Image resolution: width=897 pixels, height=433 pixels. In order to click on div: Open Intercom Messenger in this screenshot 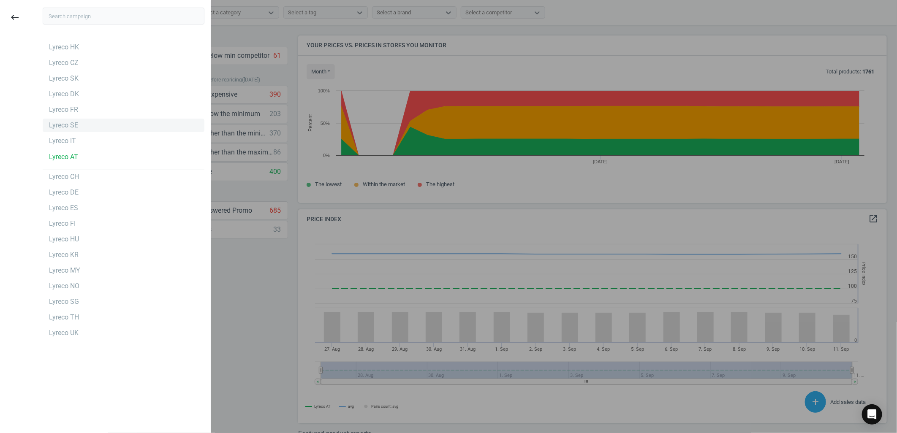, I will do `click(872, 415)`.